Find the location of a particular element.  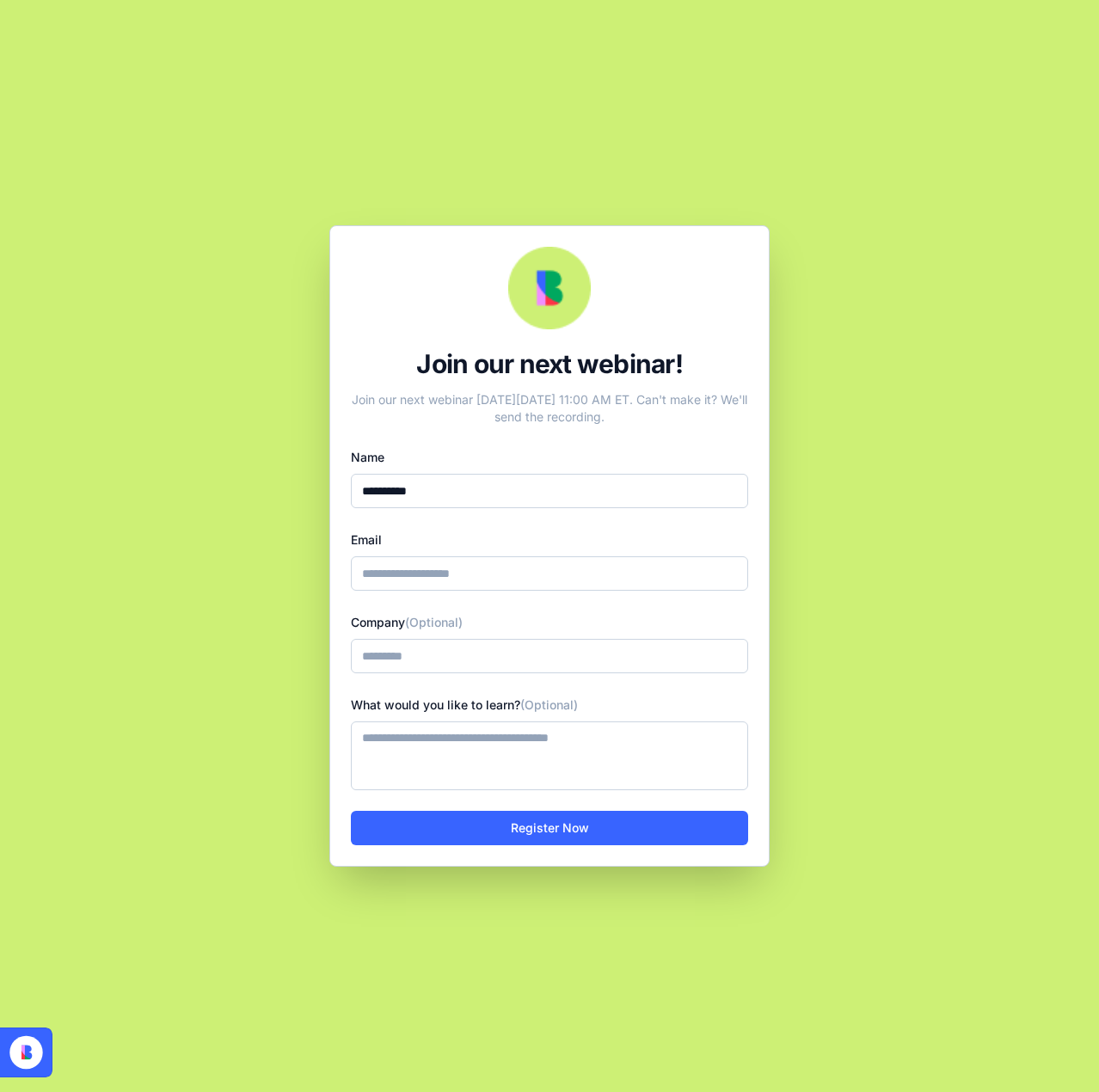

img: Webinar Logo is located at coordinates (549, 288).